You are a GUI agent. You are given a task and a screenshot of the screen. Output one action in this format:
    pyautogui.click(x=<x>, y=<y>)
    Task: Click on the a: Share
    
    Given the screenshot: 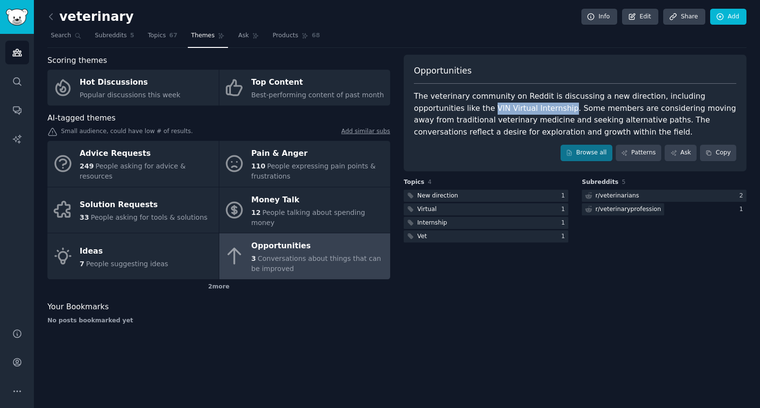 What is the action you would take?
    pyautogui.click(x=684, y=17)
    